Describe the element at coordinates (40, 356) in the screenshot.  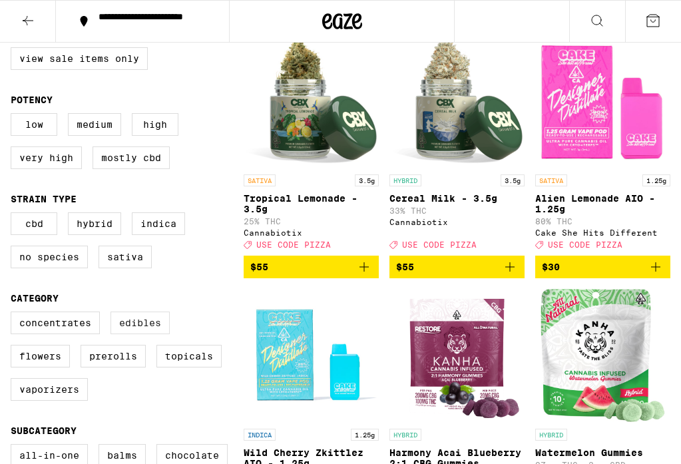
I see `label: Flowers` at that location.